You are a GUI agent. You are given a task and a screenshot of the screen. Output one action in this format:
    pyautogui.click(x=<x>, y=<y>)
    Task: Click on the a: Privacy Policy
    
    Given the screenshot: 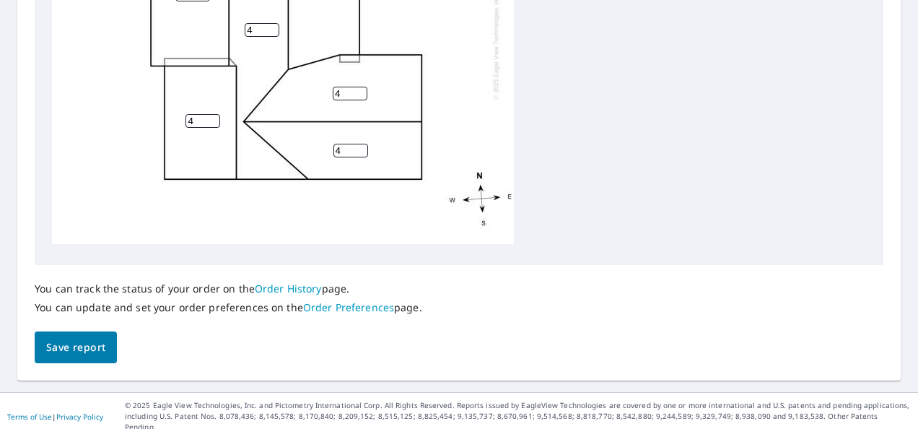 What is the action you would take?
    pyautogui.click(x=79, y=416)
    